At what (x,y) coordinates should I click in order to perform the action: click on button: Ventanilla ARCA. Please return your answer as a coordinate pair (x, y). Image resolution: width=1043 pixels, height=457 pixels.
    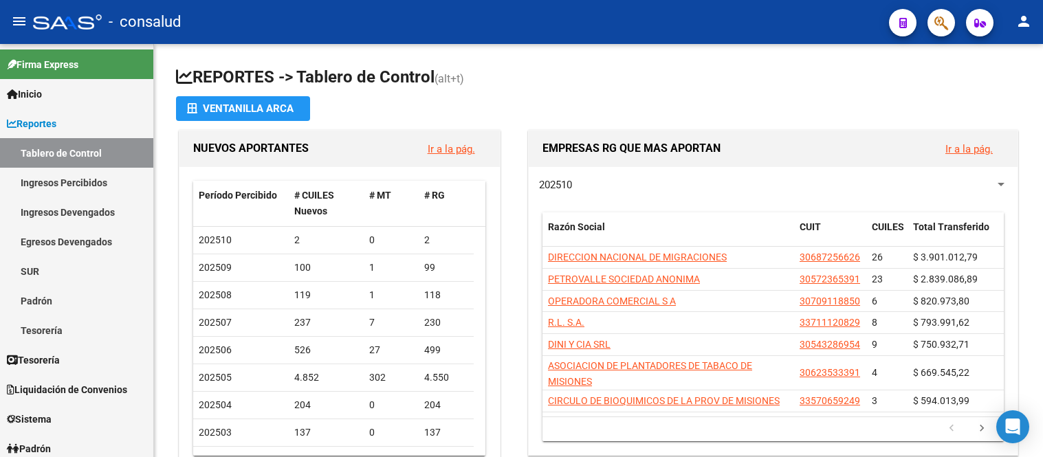
    Looking at the image, I should click on (243, 109).